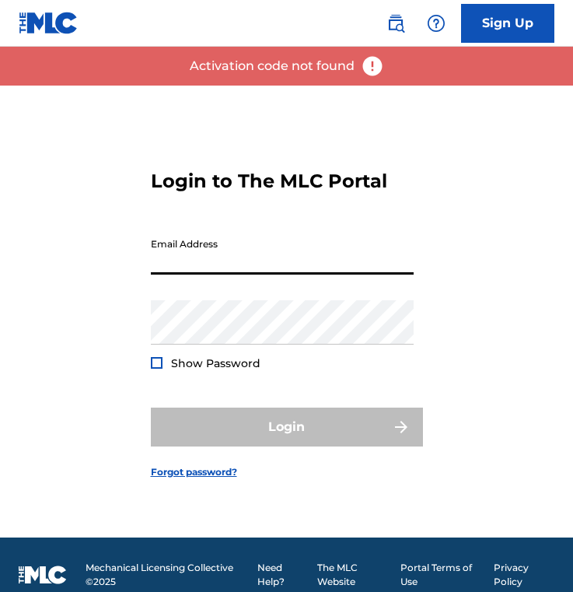  Describe the element at coordinates (43, 575) in the screenshot. I see `img: logo` at that location.